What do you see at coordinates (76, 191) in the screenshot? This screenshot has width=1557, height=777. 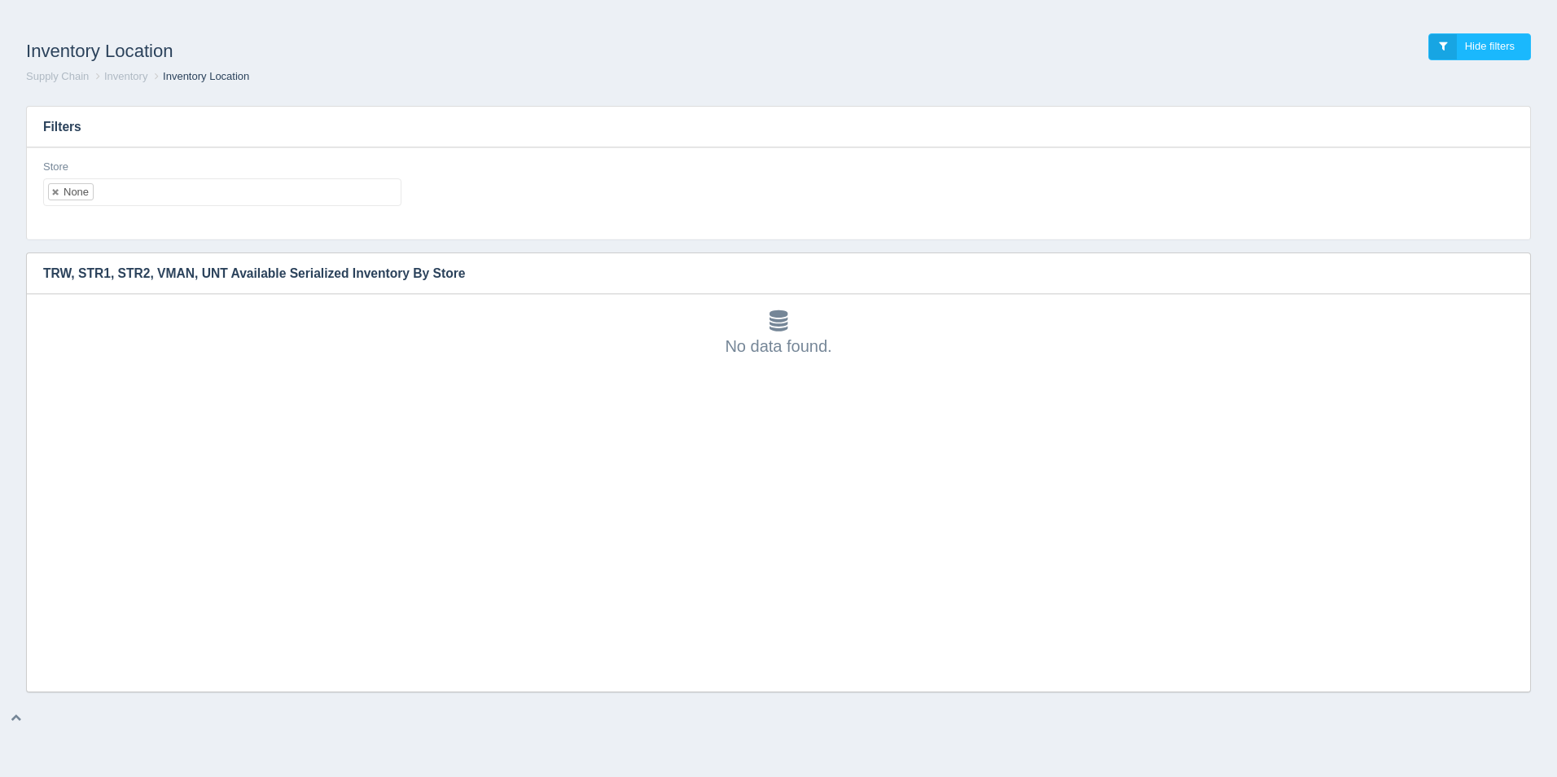 I see `div: None` at bounding box center [76, 191].